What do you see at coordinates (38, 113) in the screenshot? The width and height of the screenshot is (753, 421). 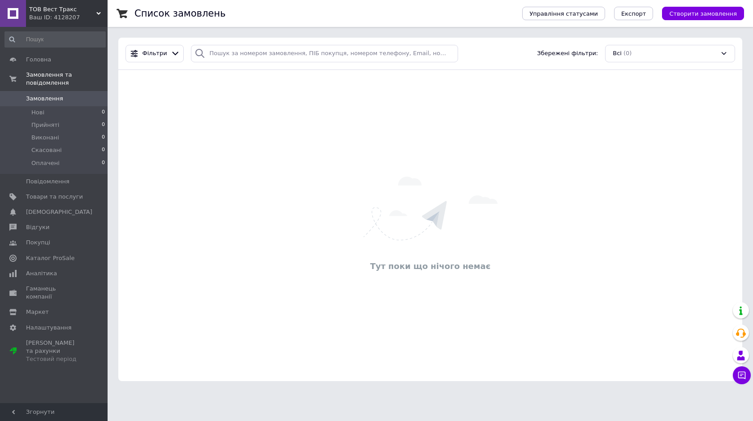 I see `span: Нові` at bounding box center [38, 113].